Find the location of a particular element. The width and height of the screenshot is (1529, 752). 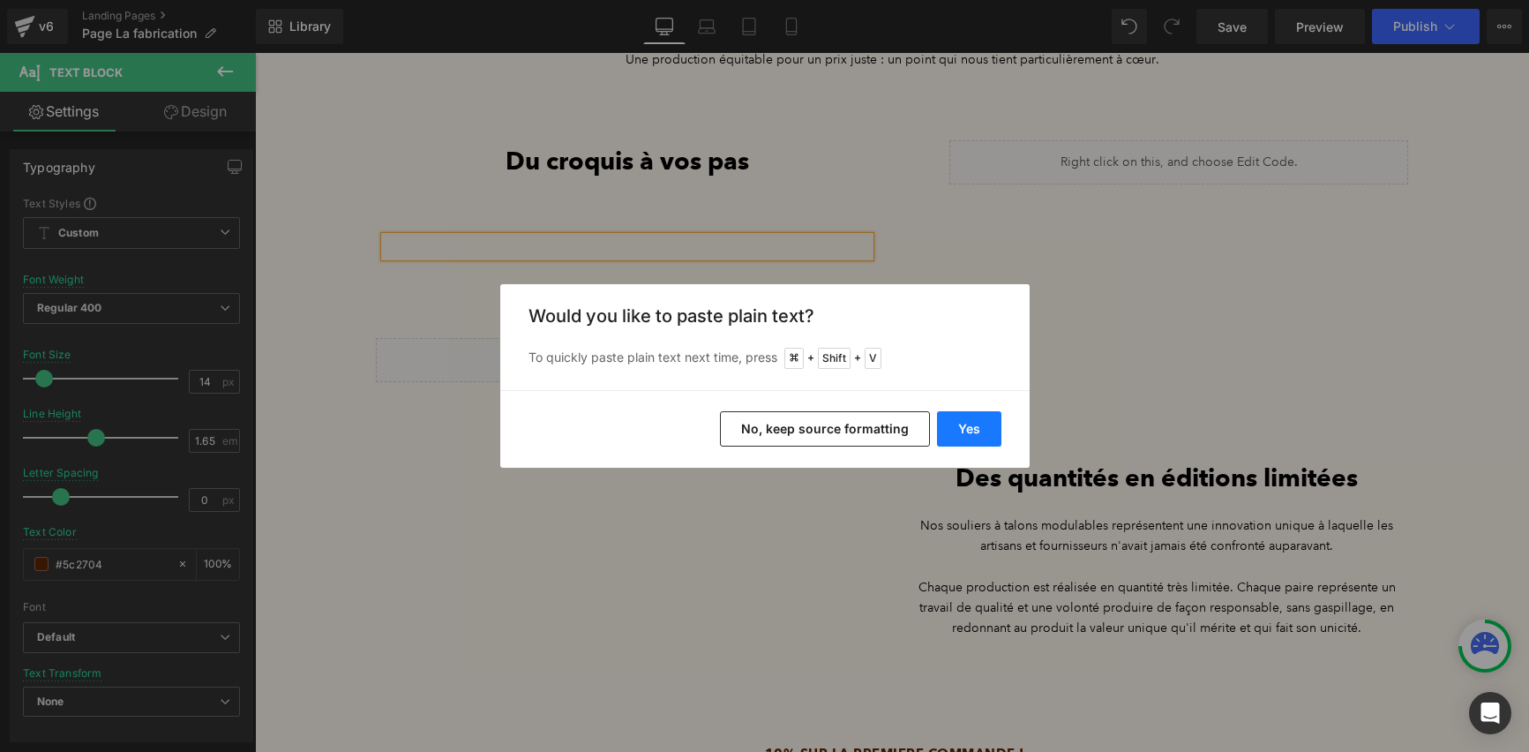

span: Chaque production est réalisée en quantité très limitée. Chaque paire représente un travail de qu... is located at coordinates (902, 554).